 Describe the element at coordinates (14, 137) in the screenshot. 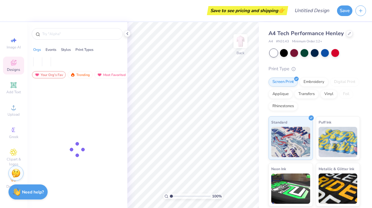

I see `span: Greek` at that location.